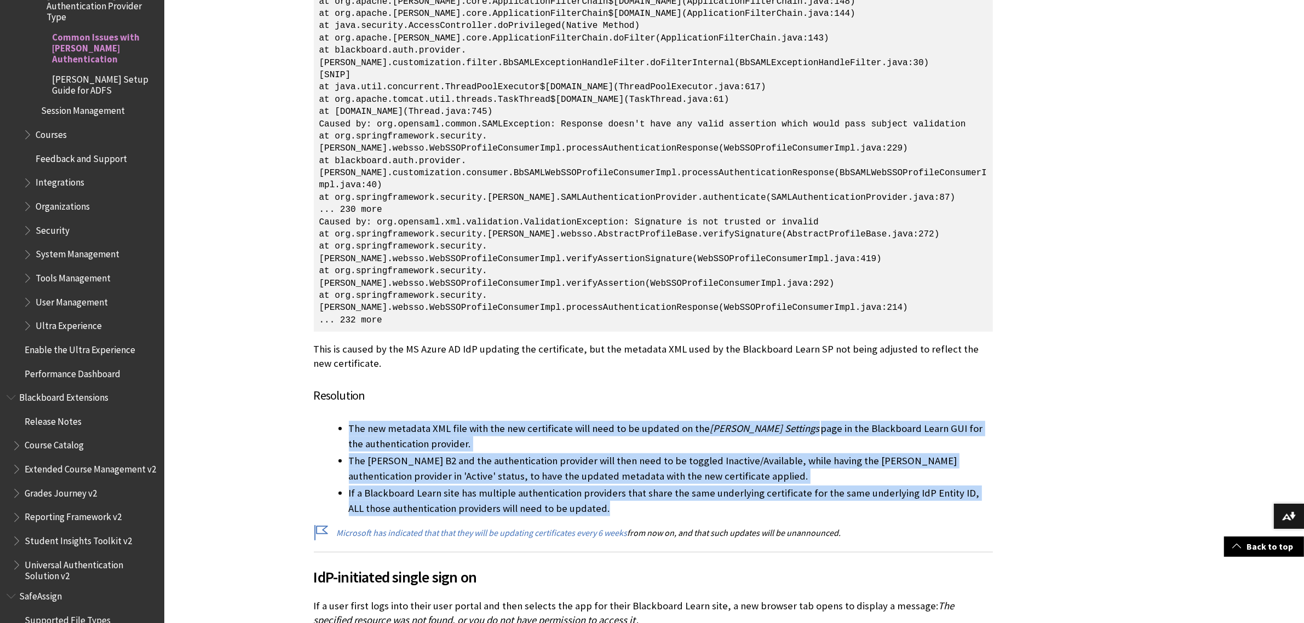  What do you see at coordinates (73, 276) in the screenshot?
I see `span: Tools Management` at bounding box center [73, 276].